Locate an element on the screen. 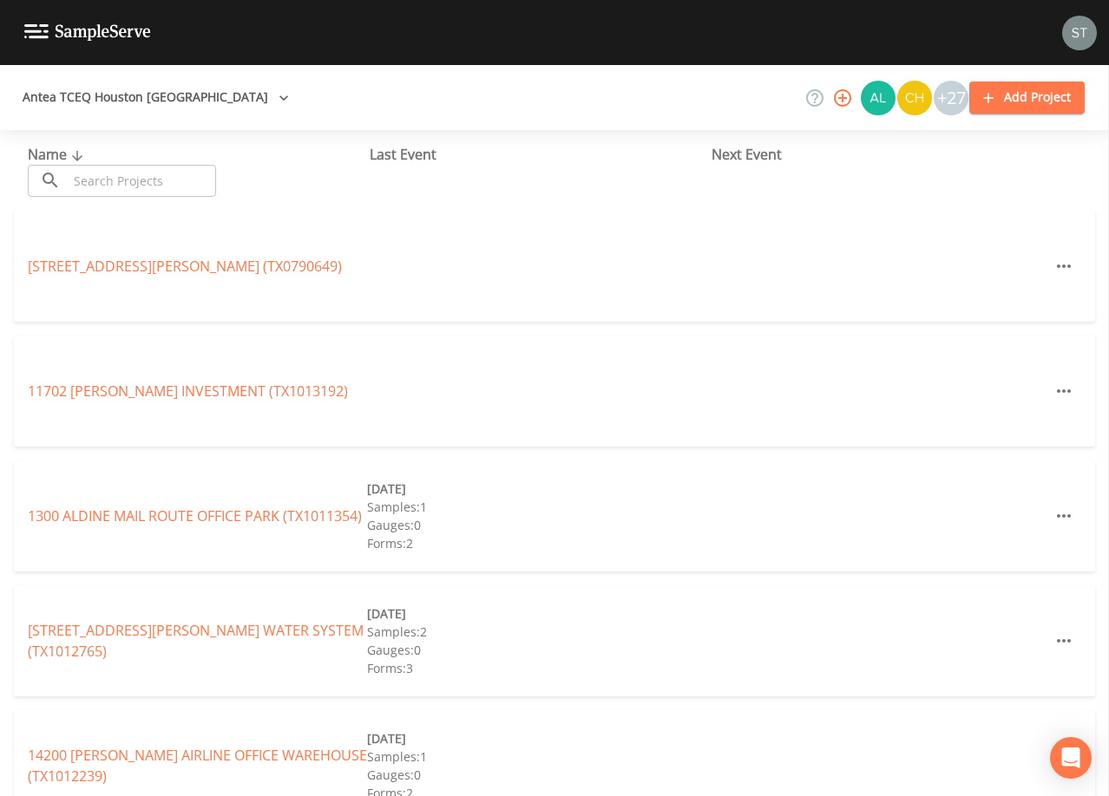 The height and width of the screenshot is (796, 1109). div: Forms: 2 is located at coordinates (536, 543).